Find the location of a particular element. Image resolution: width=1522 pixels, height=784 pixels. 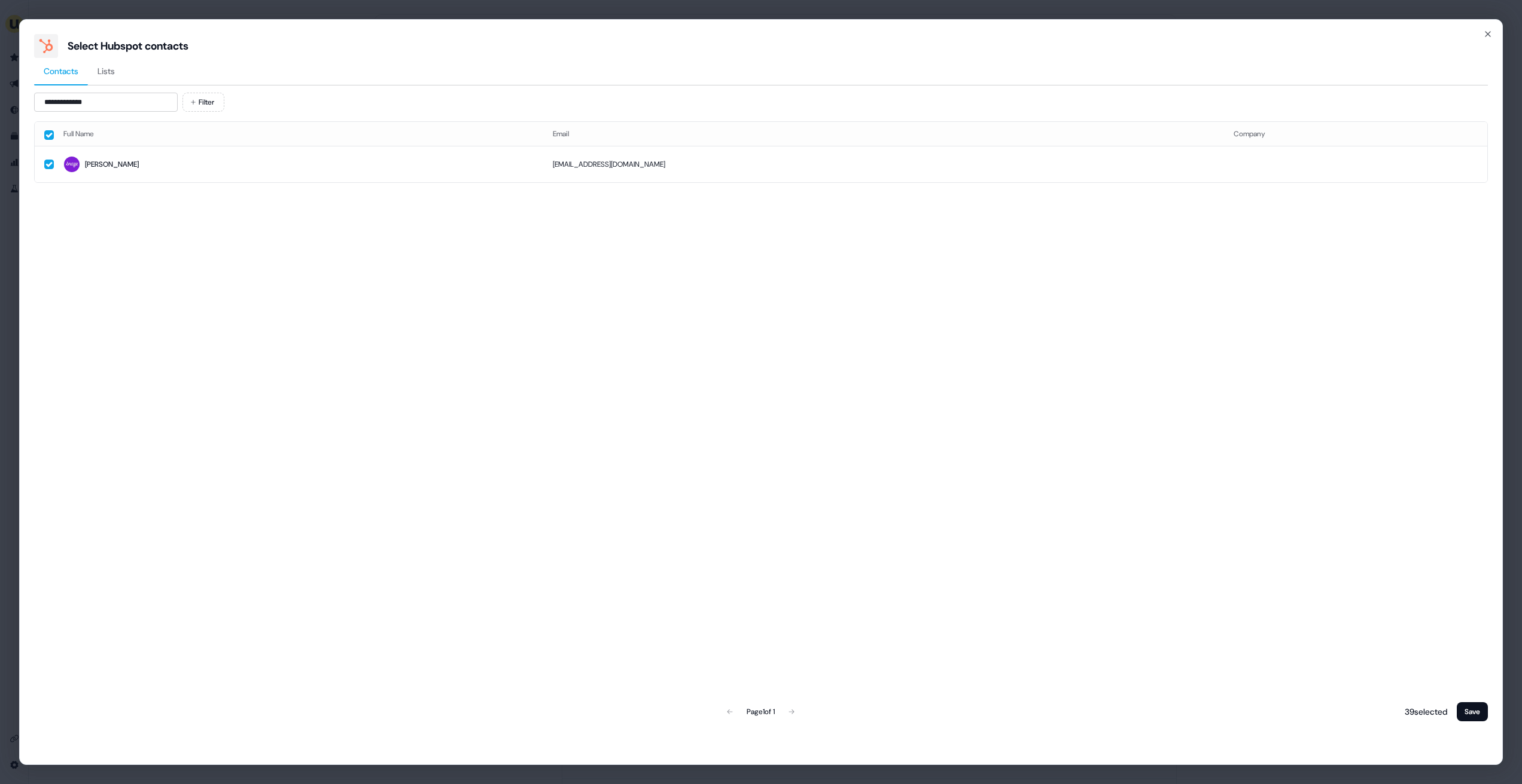

div: Page 1 of 1 is located at coordinates (761, 712).